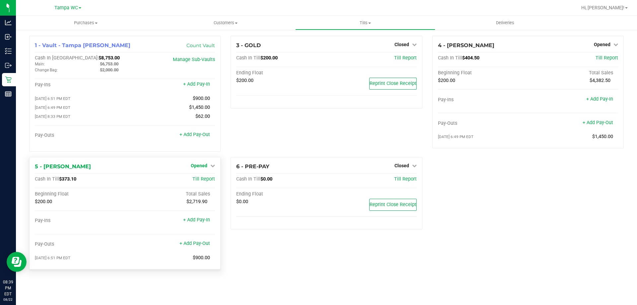  What do you see at coordinates (8, 65) in the screenshot?
I see `inline-svg: Outbound` at bounding box center [8, 65].